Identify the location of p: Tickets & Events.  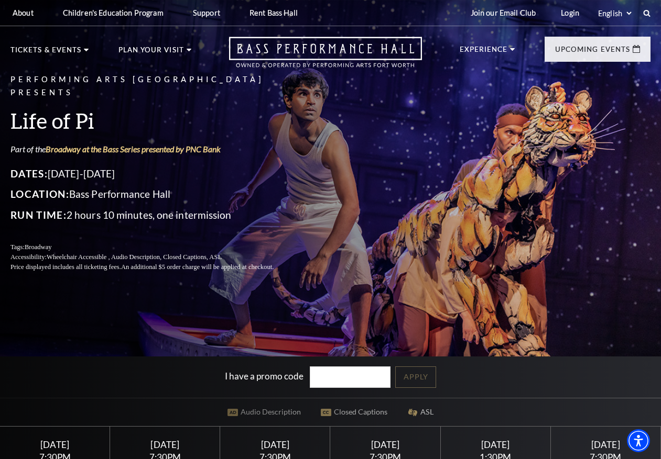
(46, 53).